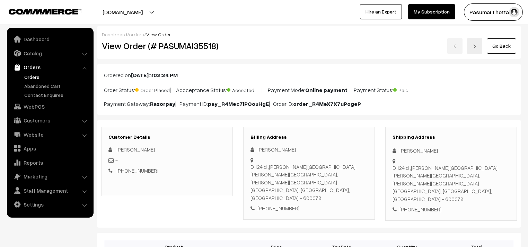  What do you see at coordinates (163, 104) in the screenshot?
I see `b: Razorpay` at bounding box center [163, 104].